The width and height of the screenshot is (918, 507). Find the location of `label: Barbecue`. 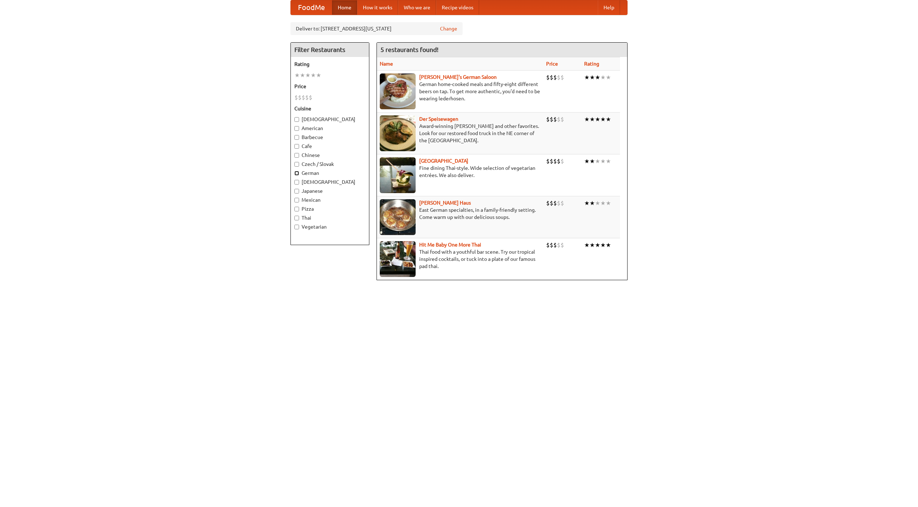

label: Barbecue is located at coordinates (330, 137).